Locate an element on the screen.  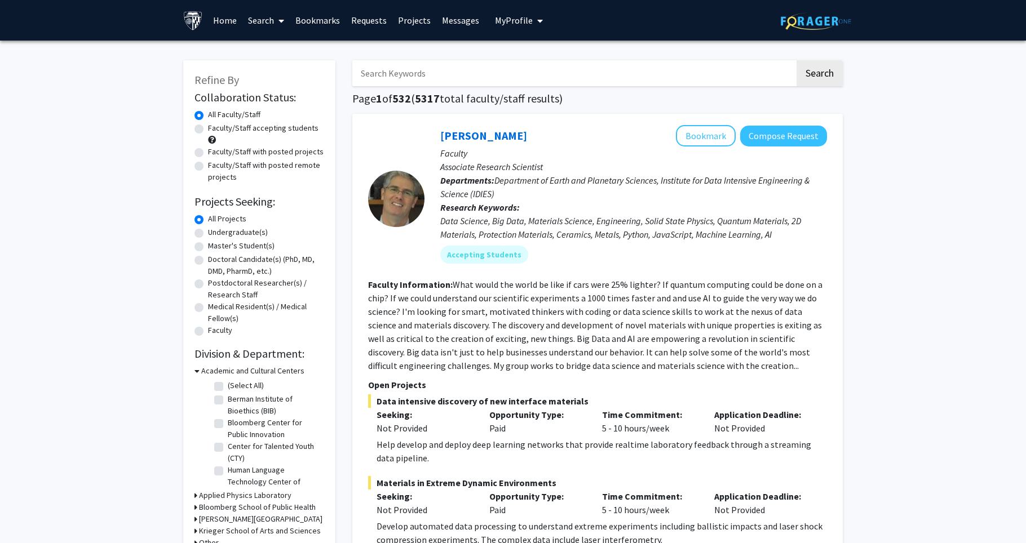
p: Open Projects is located at coordinates (597, 385).